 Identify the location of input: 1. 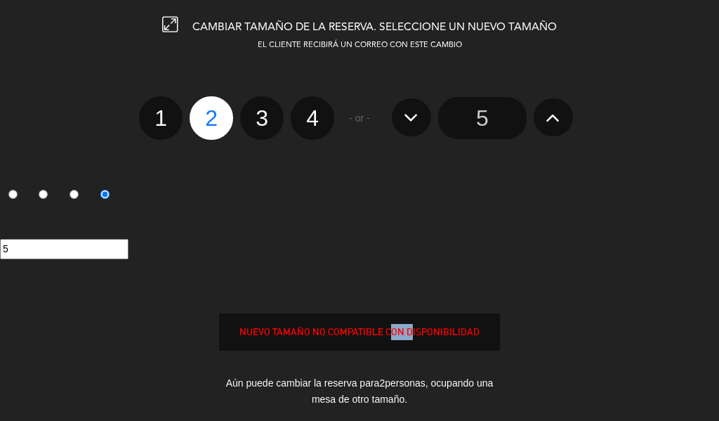
(13, 194).